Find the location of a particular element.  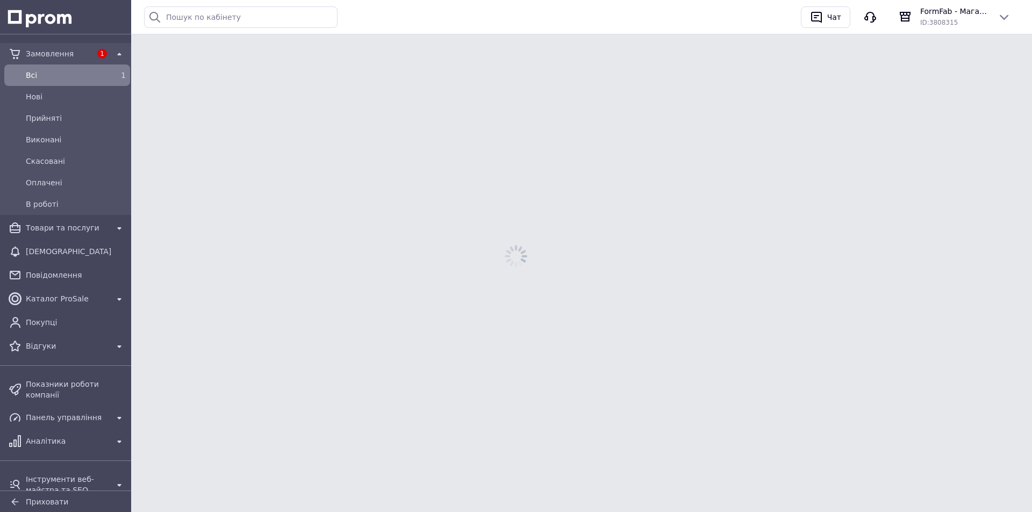

span: FormFab - Магазин для кондитера is located at coordinates (954, 11).